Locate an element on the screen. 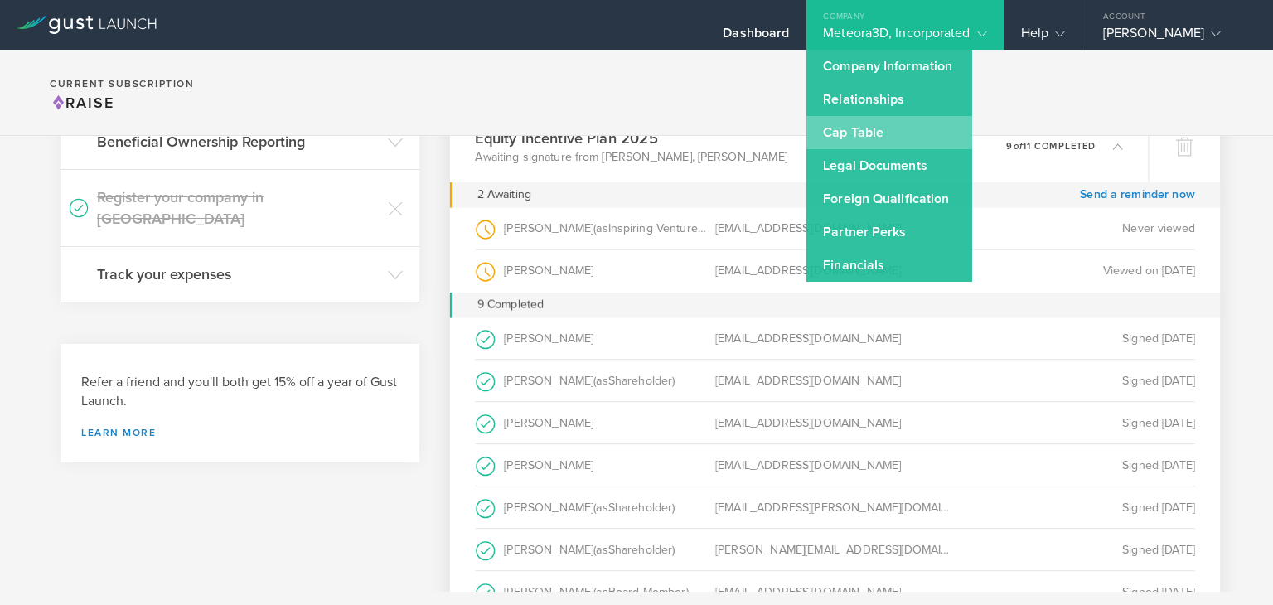 This screenshot has height=605, width=1273. h2: Current Subscription is located at coordinates (122, 84).